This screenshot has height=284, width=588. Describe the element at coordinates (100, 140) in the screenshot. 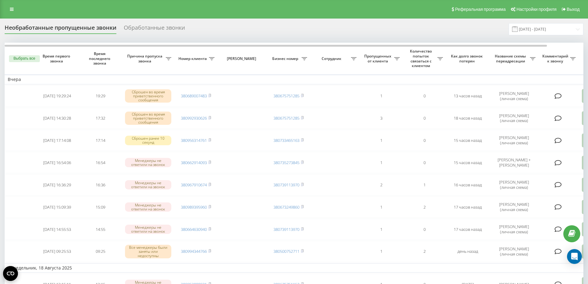

I see `td: 17:14` at that location.